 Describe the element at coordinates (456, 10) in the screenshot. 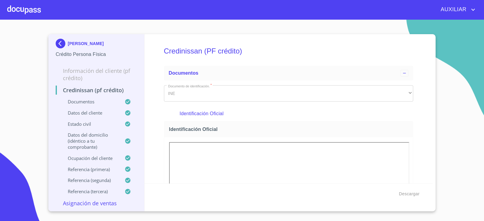

I see `button: account of current user` at that location.